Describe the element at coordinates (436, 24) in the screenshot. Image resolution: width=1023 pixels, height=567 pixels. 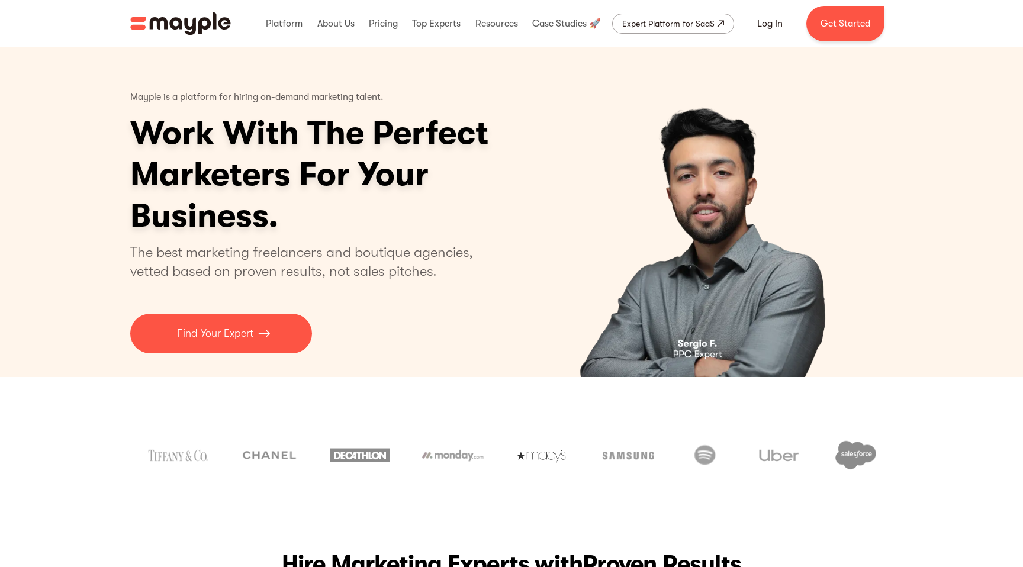
I see `div: Top Experts` at that location.